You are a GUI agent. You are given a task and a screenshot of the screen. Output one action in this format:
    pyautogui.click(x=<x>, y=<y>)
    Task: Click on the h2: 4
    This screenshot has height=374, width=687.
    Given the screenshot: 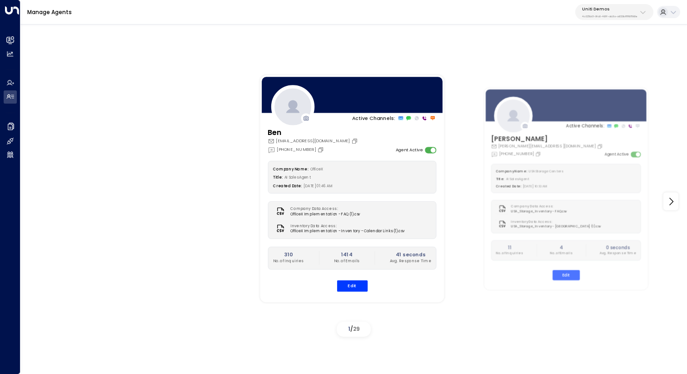 What is the action you would take?
    pyautogui.click(x=562, y=248)
    